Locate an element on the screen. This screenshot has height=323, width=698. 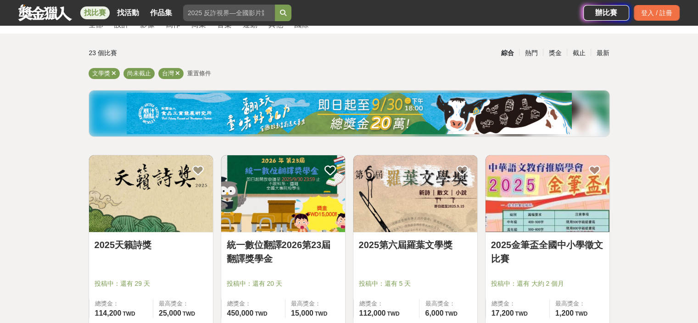
a: 作品集 is located at coordinates (161, 13).